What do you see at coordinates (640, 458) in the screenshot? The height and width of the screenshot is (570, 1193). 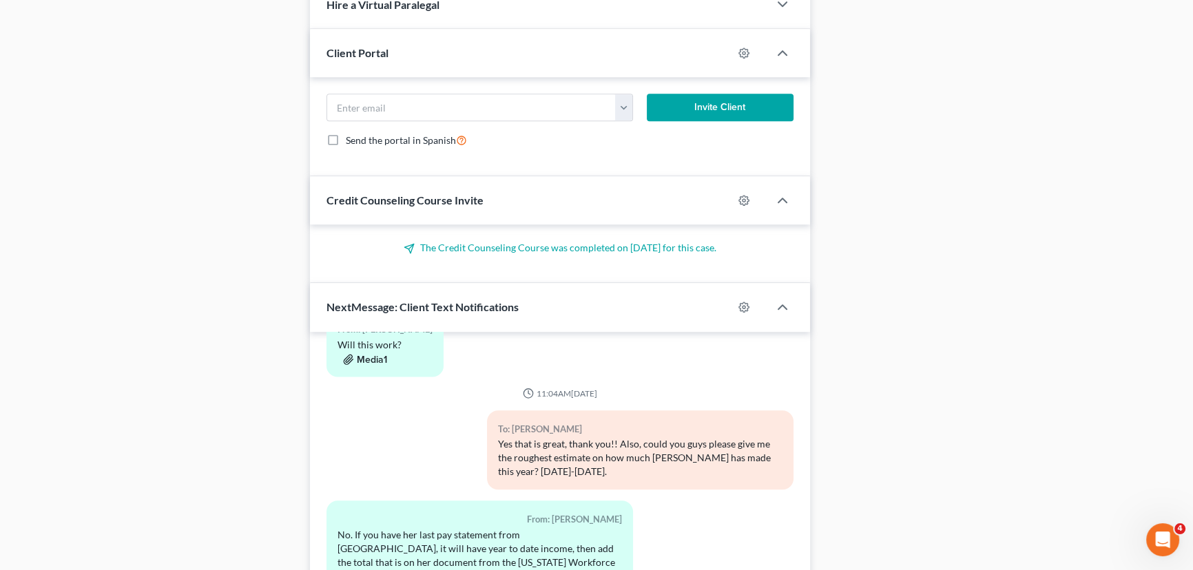 I see `div: Yes that is great, thank you!! Also, could you guys please give me the roughest estimate on how m...` at bounding box center [640, 458].